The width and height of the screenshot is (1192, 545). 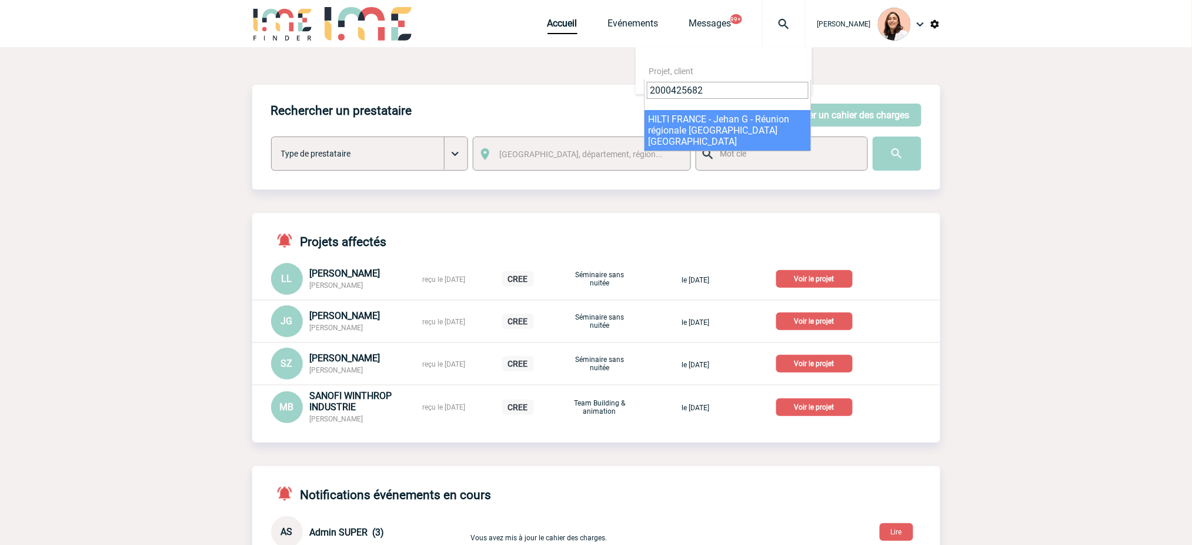 I want to click on span: Projet, client, so click(x=672, y=71).